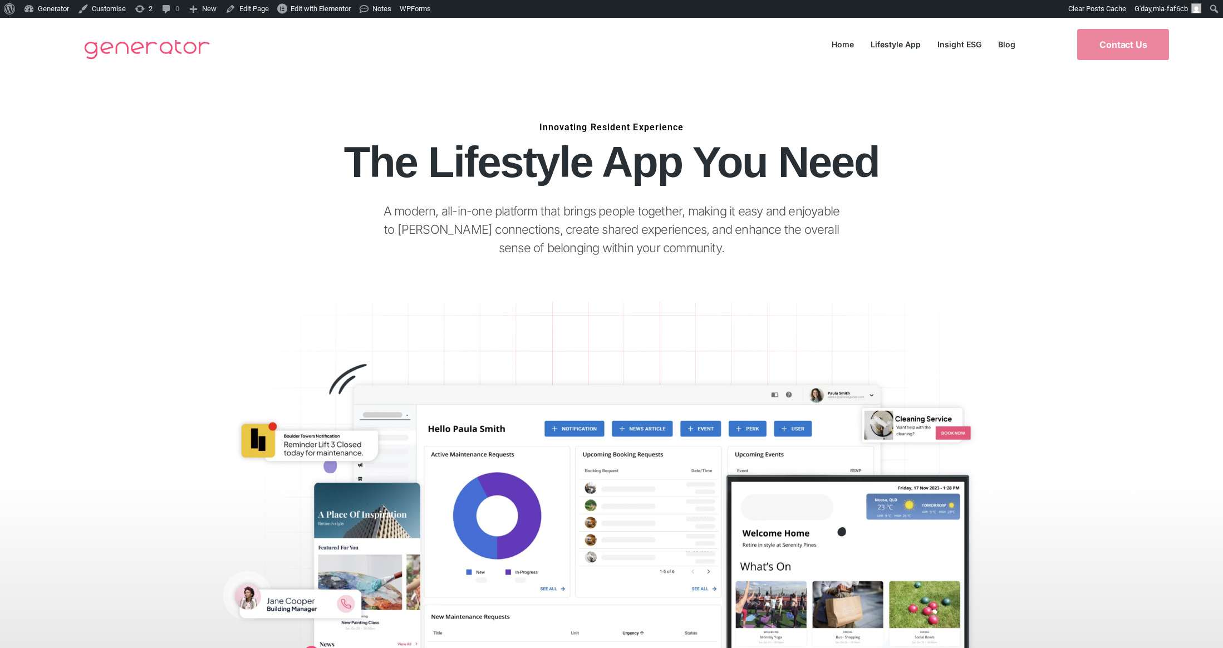 The width and height of the screenshot is (1223, 648). Describe the element at coordinates (1006, 44) in the screenshot. I see `a: Blog` at that location.